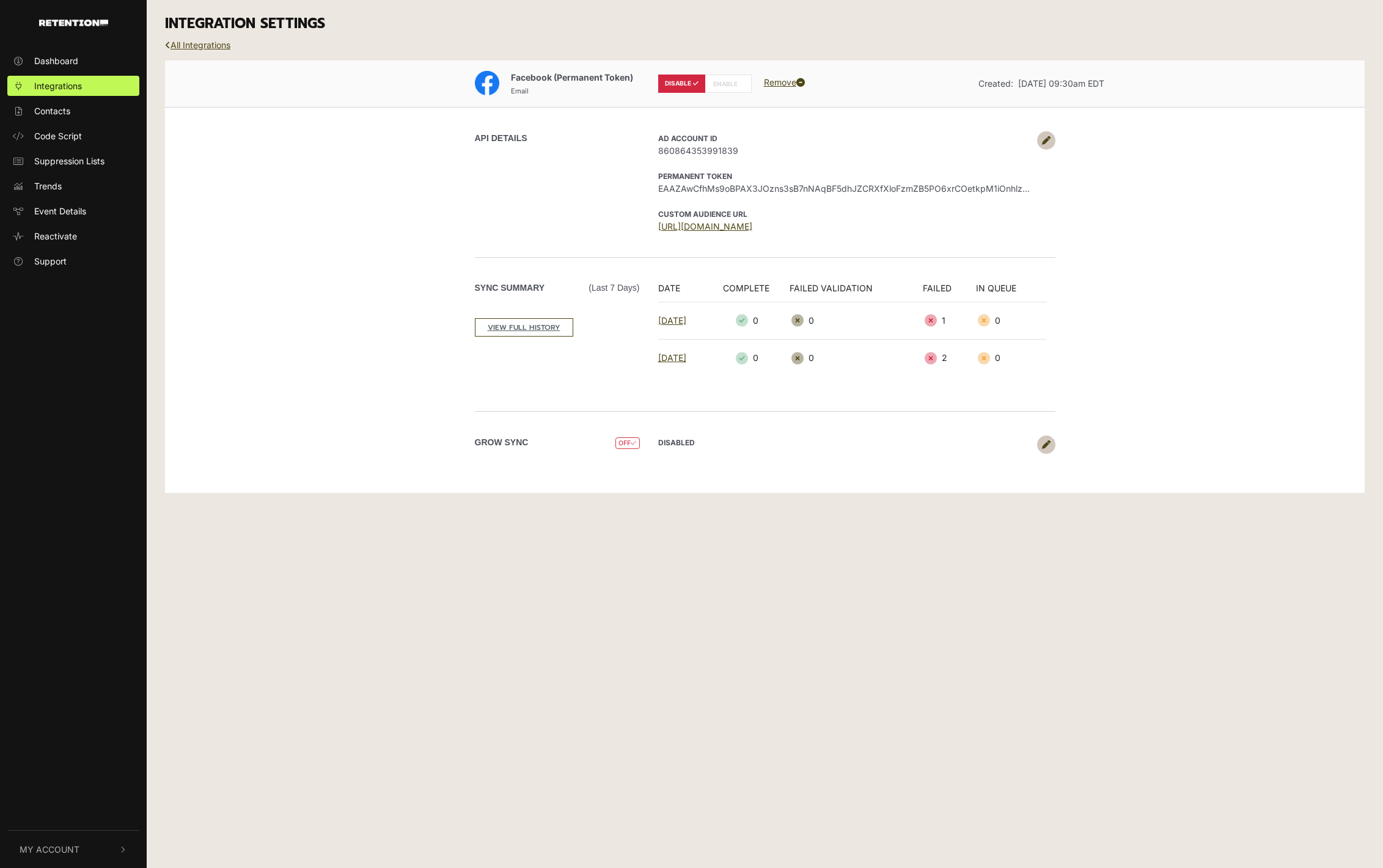 Image resolution: width=1383 pixels, height=868 pixels. I want to click on button: My Account, so click(73, 850).